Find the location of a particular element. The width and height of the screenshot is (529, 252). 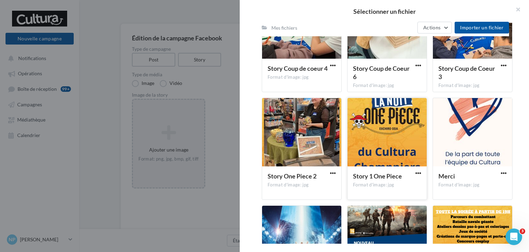

button: Actions is located at coordinates (435, 28).